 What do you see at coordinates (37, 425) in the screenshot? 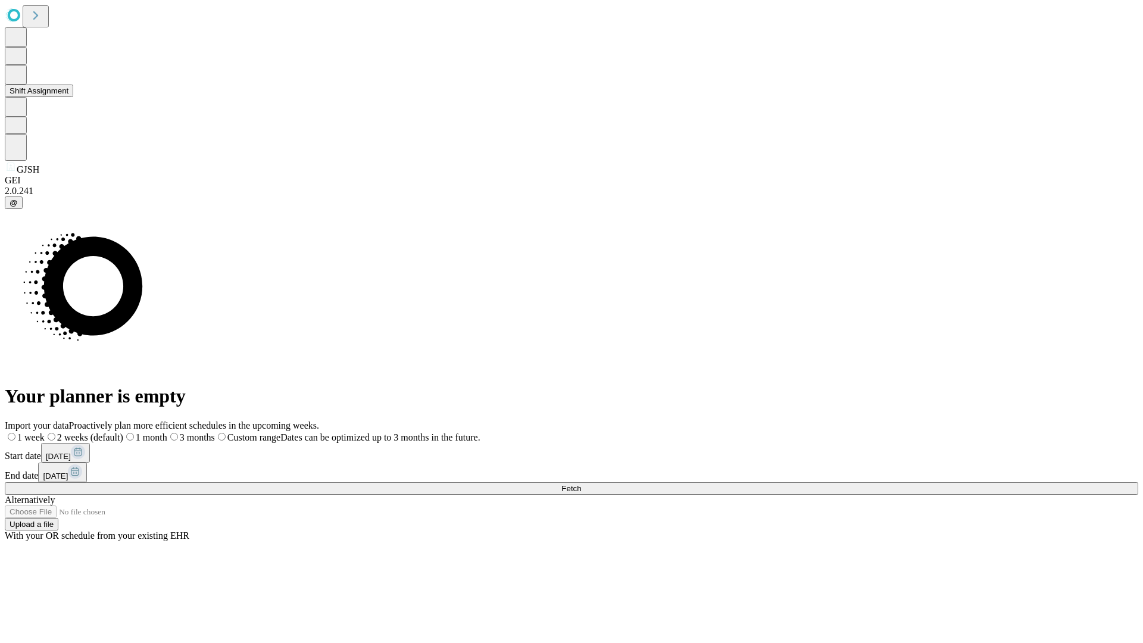
I see `span: Import your data` at bounding box center [37, 425].